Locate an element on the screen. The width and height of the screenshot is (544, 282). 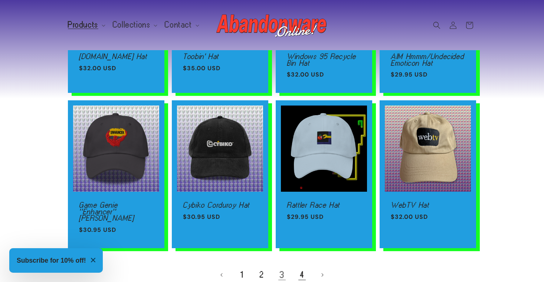
a: WebTV Hat is located at coordinates (428, 205).